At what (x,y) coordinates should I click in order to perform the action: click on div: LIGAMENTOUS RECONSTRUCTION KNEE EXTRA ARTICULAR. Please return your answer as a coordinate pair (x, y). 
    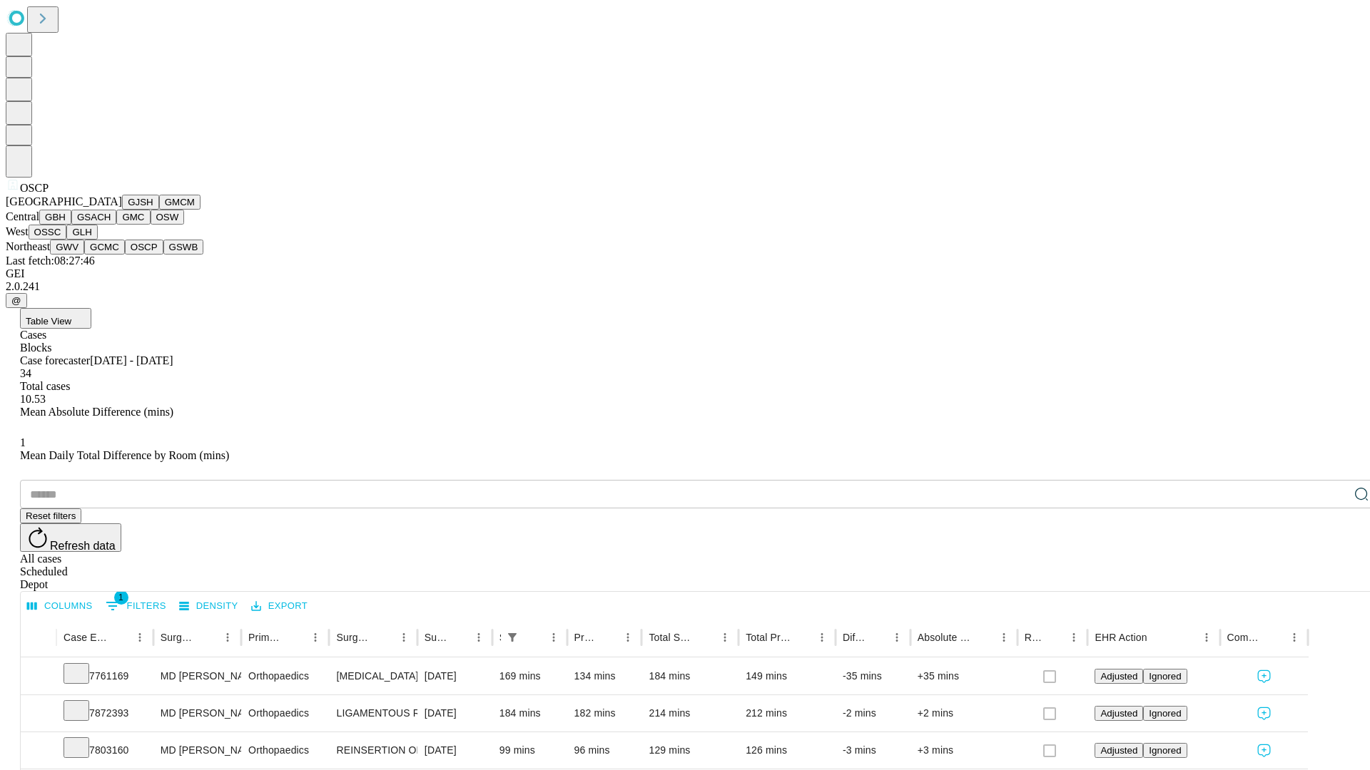
    Looking at the image, I should click on (372, 713).